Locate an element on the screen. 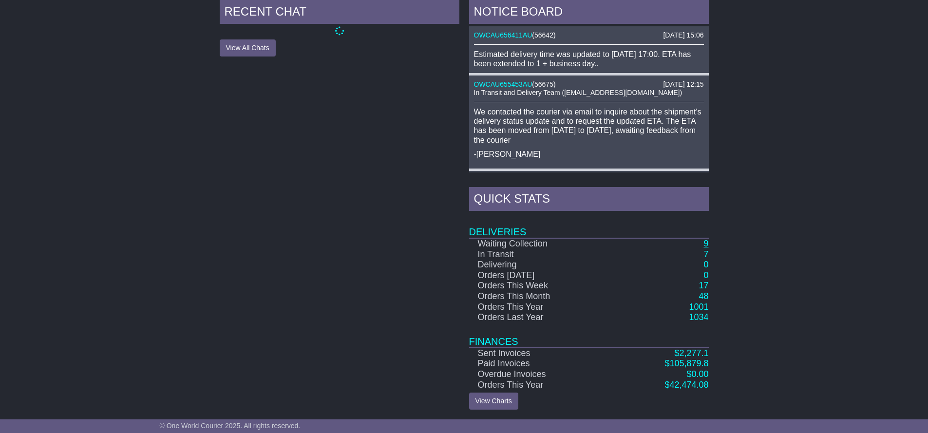  td: Delivering is located at coordinates (542, 265).